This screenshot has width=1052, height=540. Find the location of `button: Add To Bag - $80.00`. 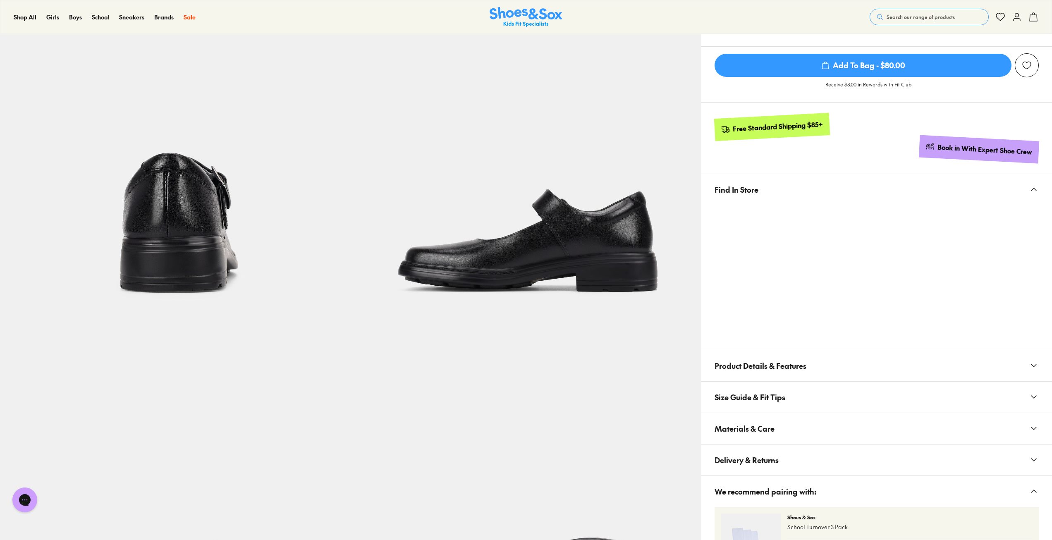

button: Add To Bag - $80.00 is located at coordinates (863, 65).